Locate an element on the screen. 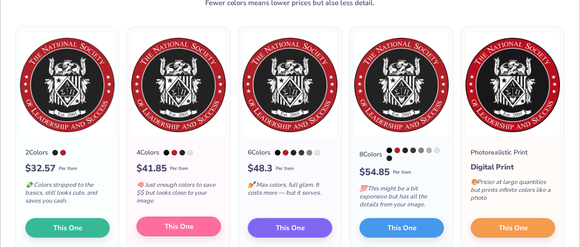 The image size is (580, 247). span: $ 41.85 is located at coordinates (151, 169).